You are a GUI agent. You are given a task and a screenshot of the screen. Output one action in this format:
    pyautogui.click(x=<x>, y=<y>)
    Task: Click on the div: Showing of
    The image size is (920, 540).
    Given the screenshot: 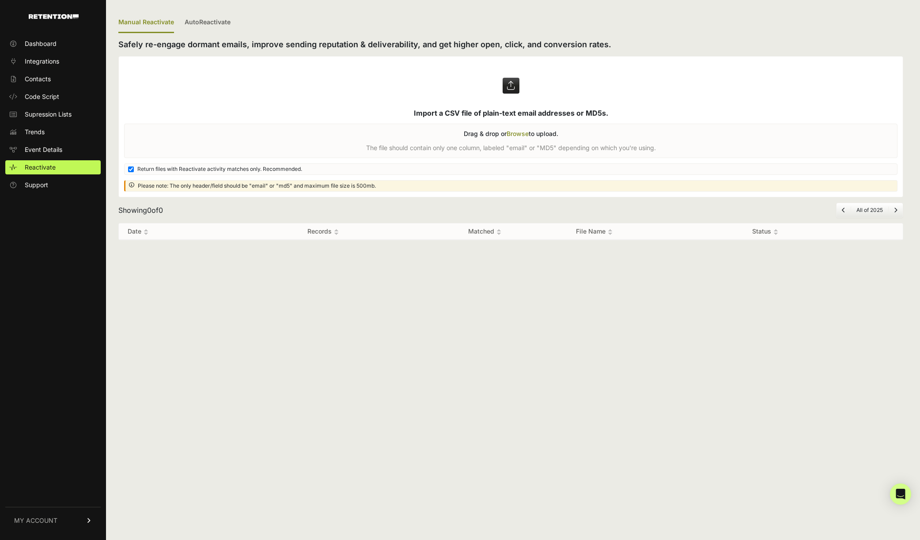 What is the action you would take?
    pyautogui.click(x=140, y=210)
    